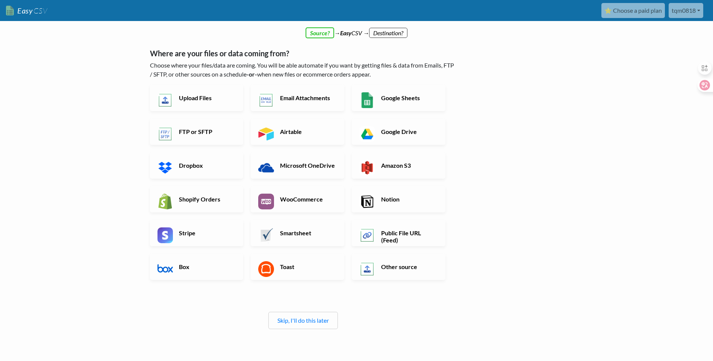 The image size is (713, 361). Describe the element at coordinates (408, 98) in the screenshot. I see `h6: Google Sheets` at that location.